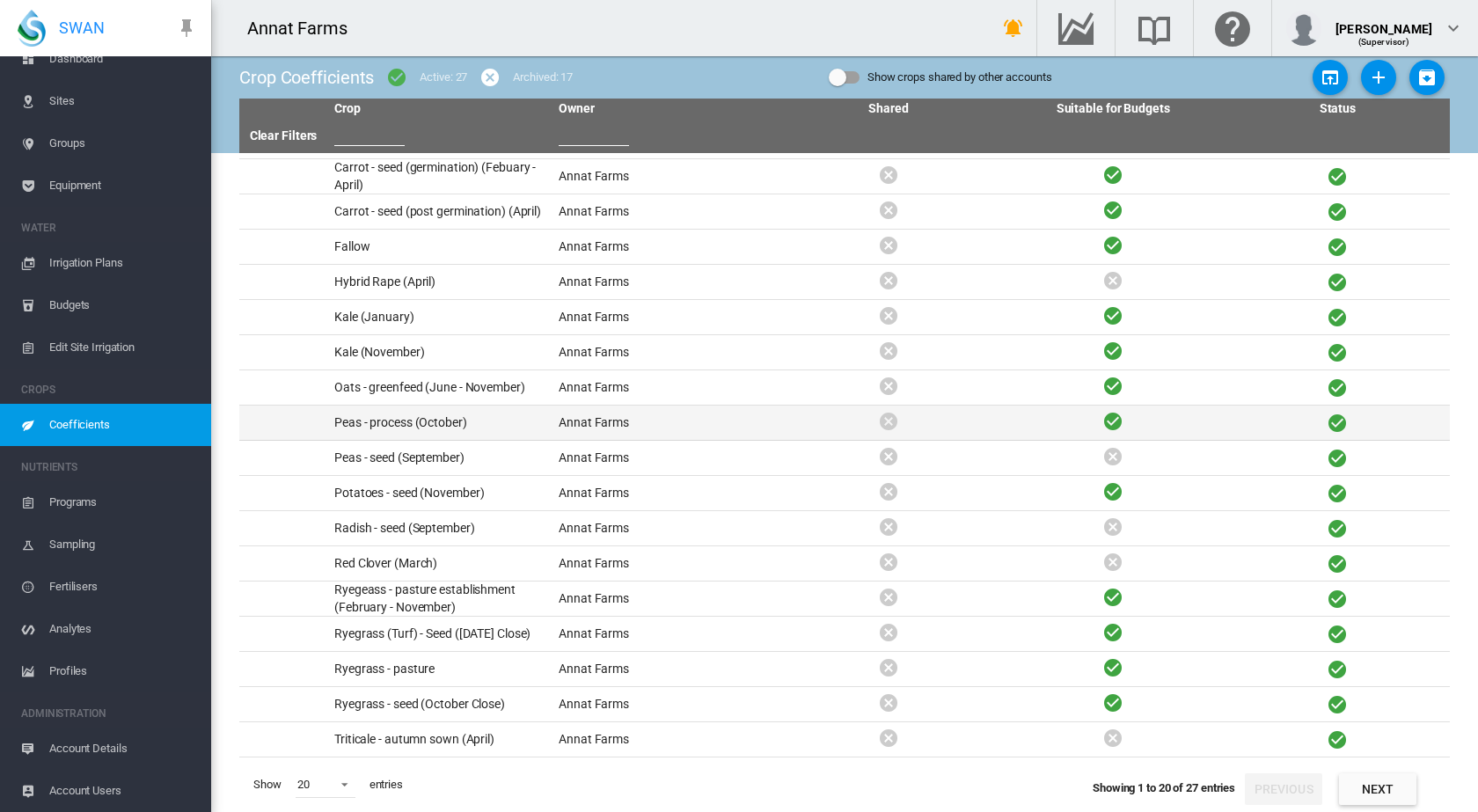 This screenshot has height=812, width=1478. Describe the element at coordinates (960, 78) in the screenshot. I see `div: Show crops shared by other accounts` at that location.